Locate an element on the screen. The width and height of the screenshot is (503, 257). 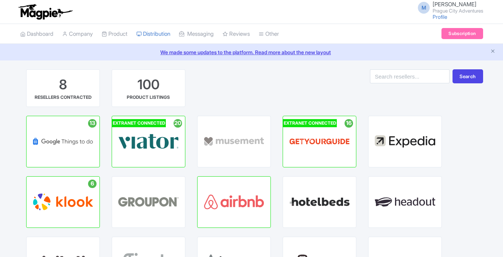
a: Subscription is located at coordinates (462, 34).